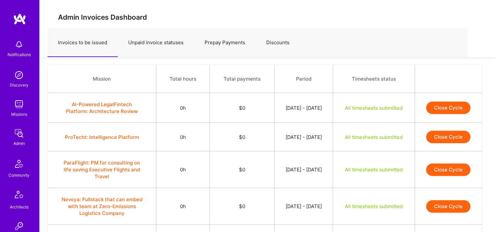 This screenshot has height=232, width=496. Describe the element at coordinates (19, 164) in the screenshot. I see `img: Community` at that location.